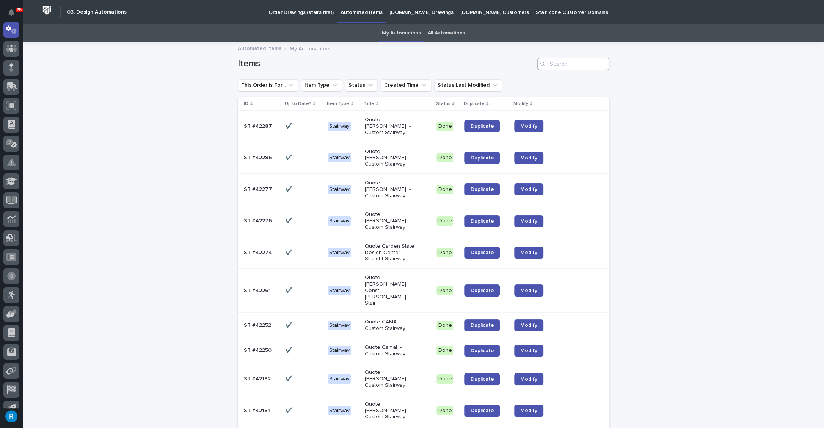 Image resolution: width=824 pixels, height=428 pixels. I want to click on p: 25, so click(19, 10).